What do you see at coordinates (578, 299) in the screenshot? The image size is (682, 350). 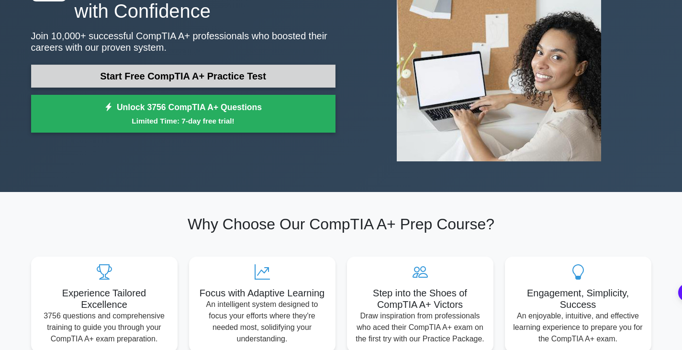 I see `h5: Engagement, Simplicity, Success` at bounding box center [578, 299].